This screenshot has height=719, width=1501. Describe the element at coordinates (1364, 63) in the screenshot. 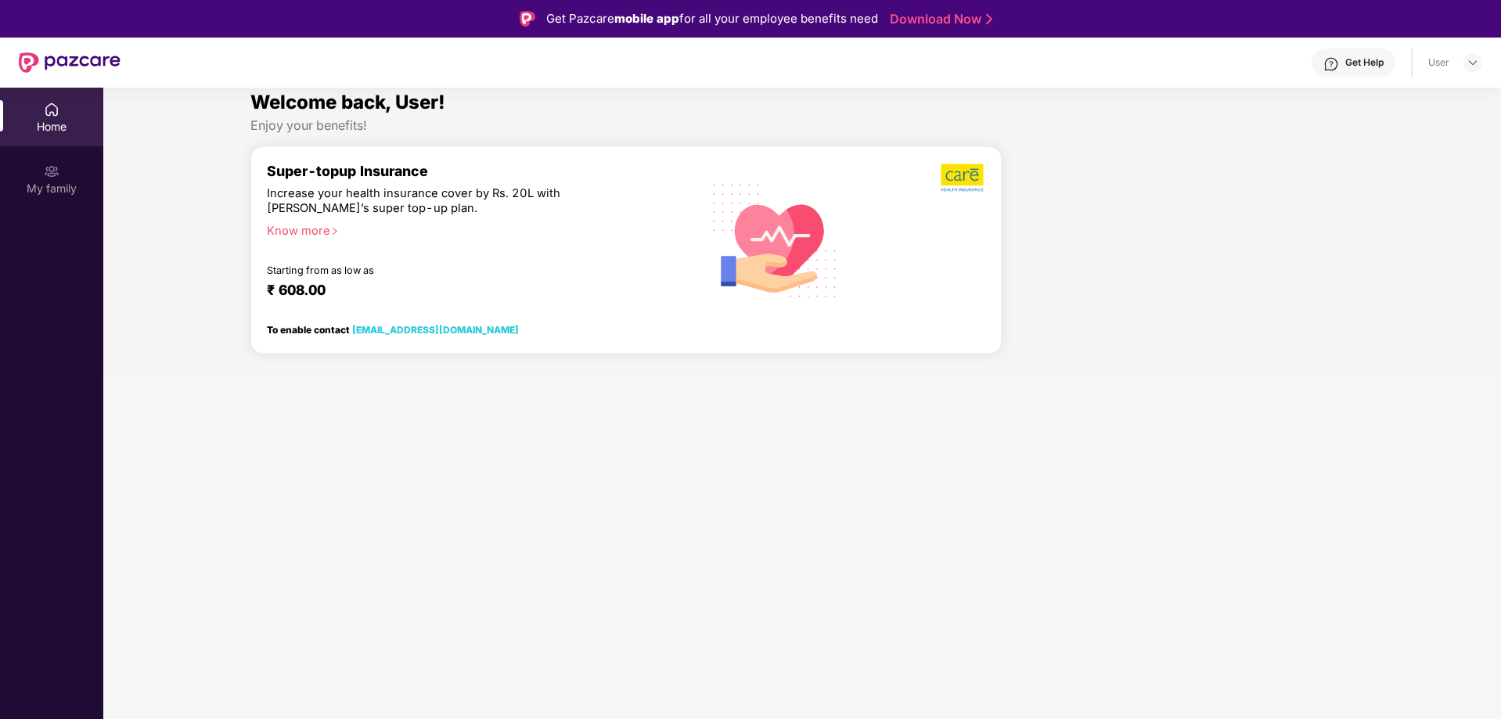

I see `div: Get Help` at that location.